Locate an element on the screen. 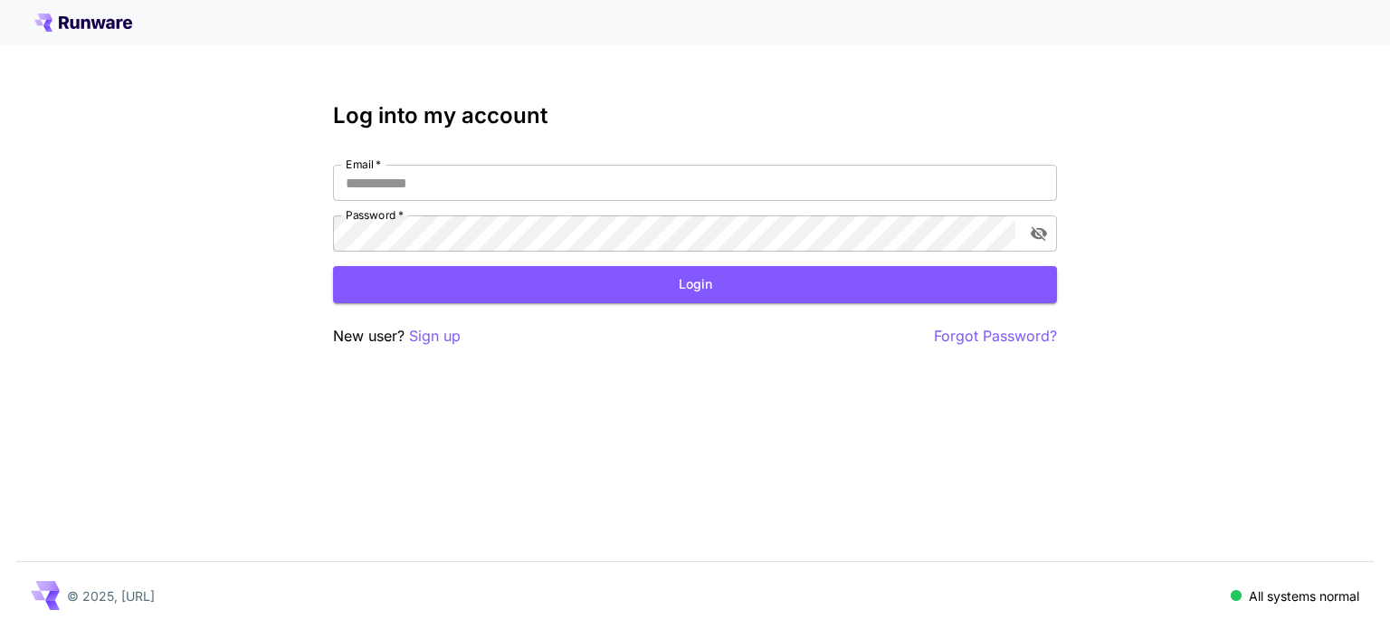 The width and height of the screenshot is (1390, 629). p: Sign up is located at coordinates (434, 336).